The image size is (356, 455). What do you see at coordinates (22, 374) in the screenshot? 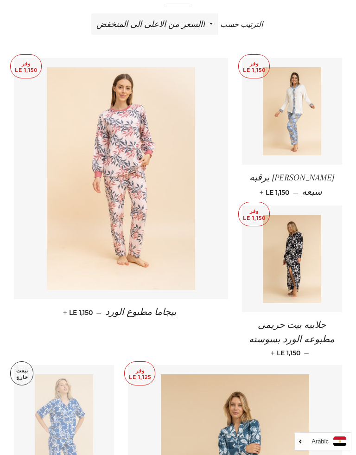
I see `p: بيعت خارج` at bounding box center [22, 374].